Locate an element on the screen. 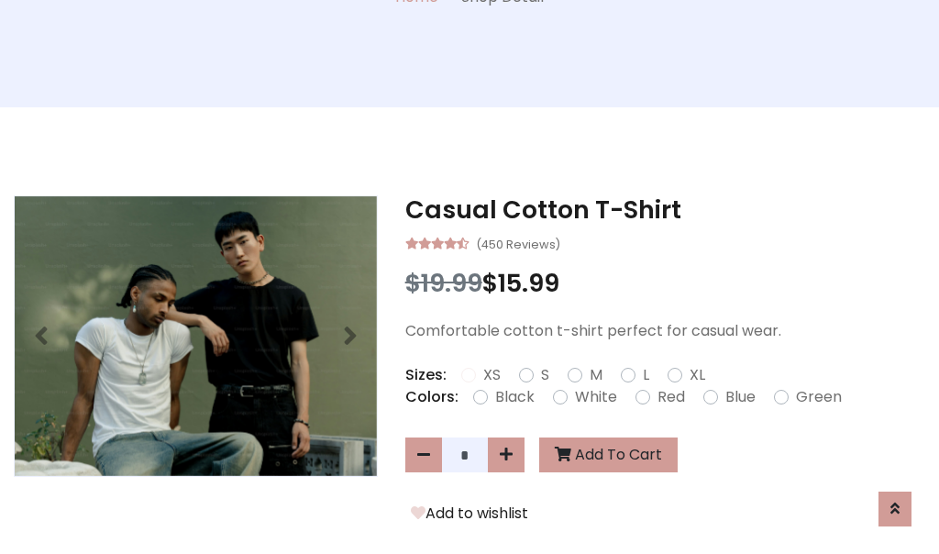 Image resolution: width=939 pixels, height=554 pixels. span: $19.99 is located at coordinates (444, 282).